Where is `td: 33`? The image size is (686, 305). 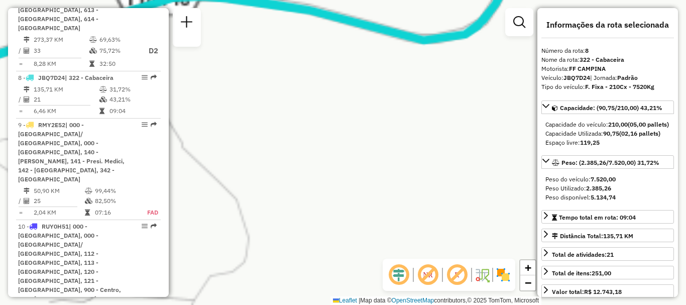 td: 33 is located at coordinates (61, 51).